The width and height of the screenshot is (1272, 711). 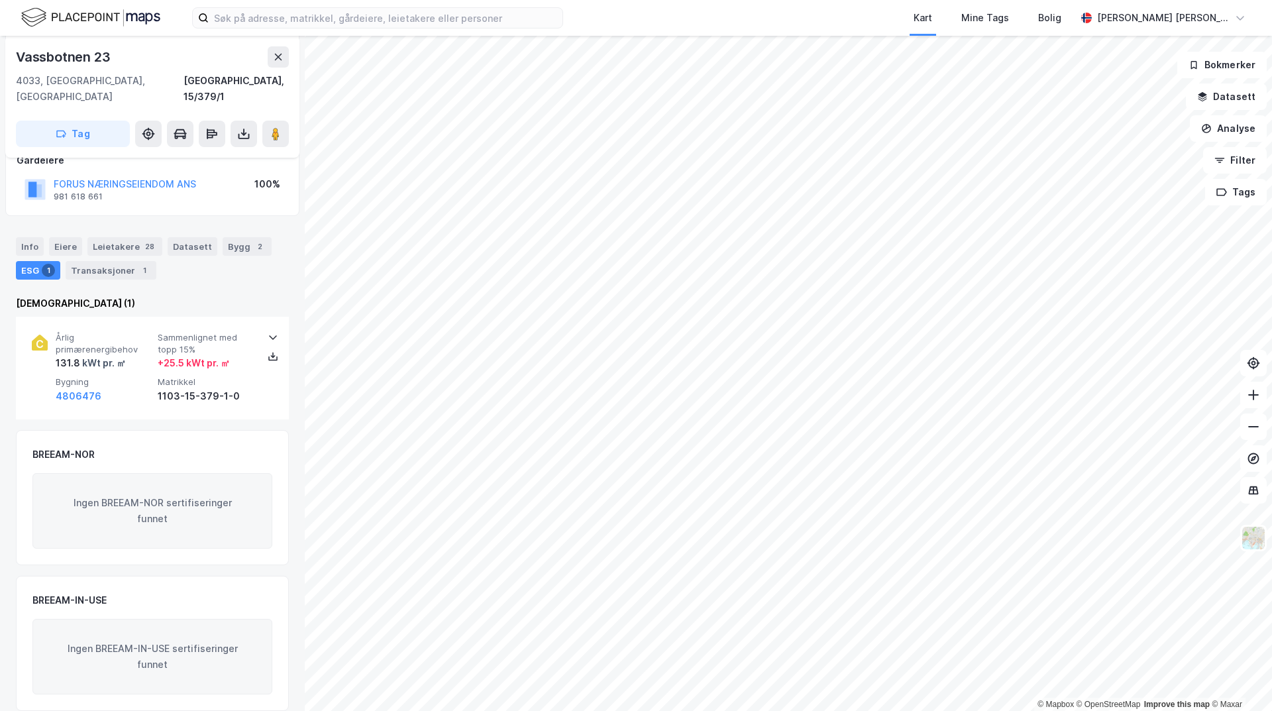 I want to click on div: + 25.5 kWt pr. ㎡, so click(x=193, y=363).